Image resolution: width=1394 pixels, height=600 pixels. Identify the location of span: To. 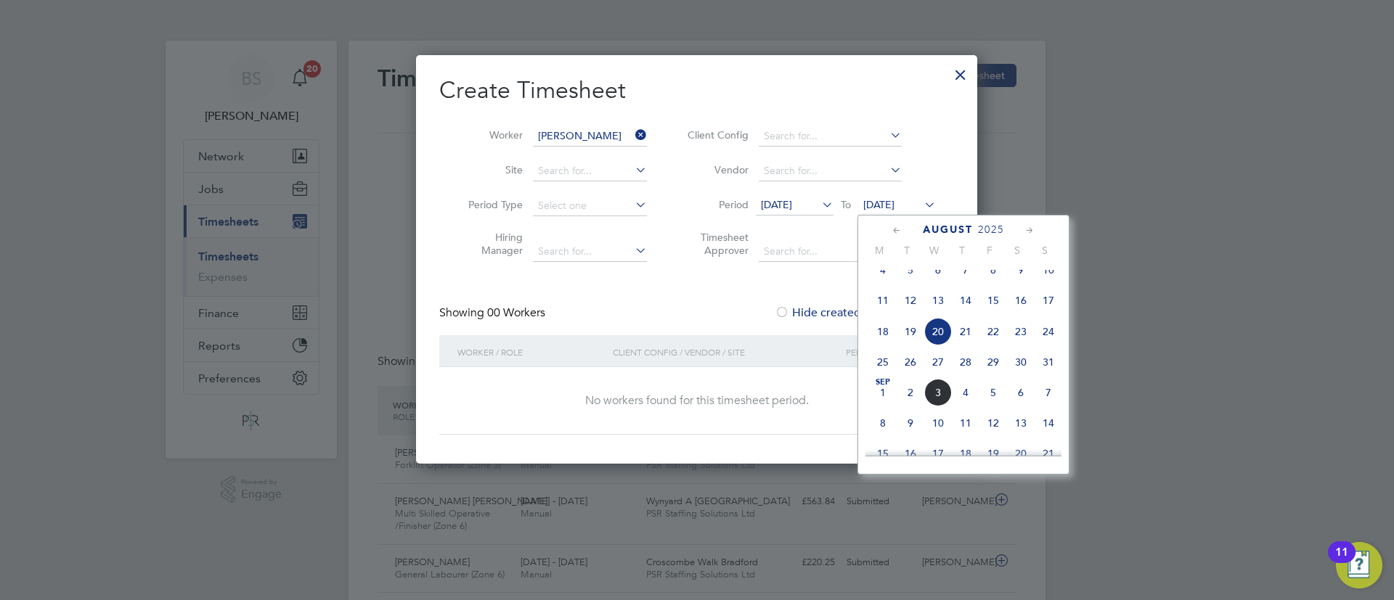
(846, 205).